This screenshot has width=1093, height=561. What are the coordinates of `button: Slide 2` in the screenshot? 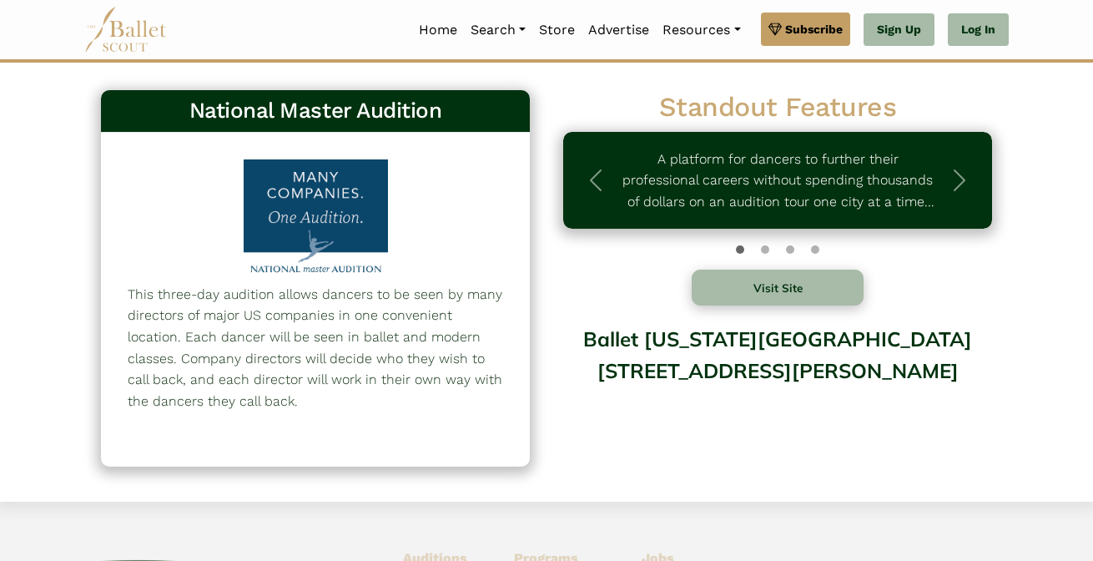 It's located at (790, 249).